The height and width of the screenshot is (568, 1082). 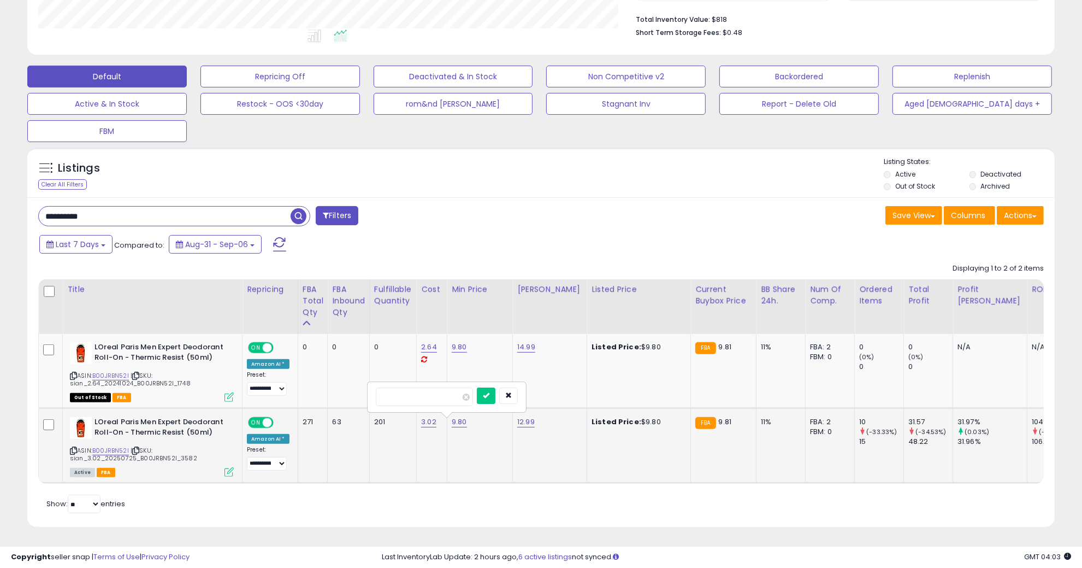 I want to click on div: FBA inbound Qty, so click(x=349, y=300).